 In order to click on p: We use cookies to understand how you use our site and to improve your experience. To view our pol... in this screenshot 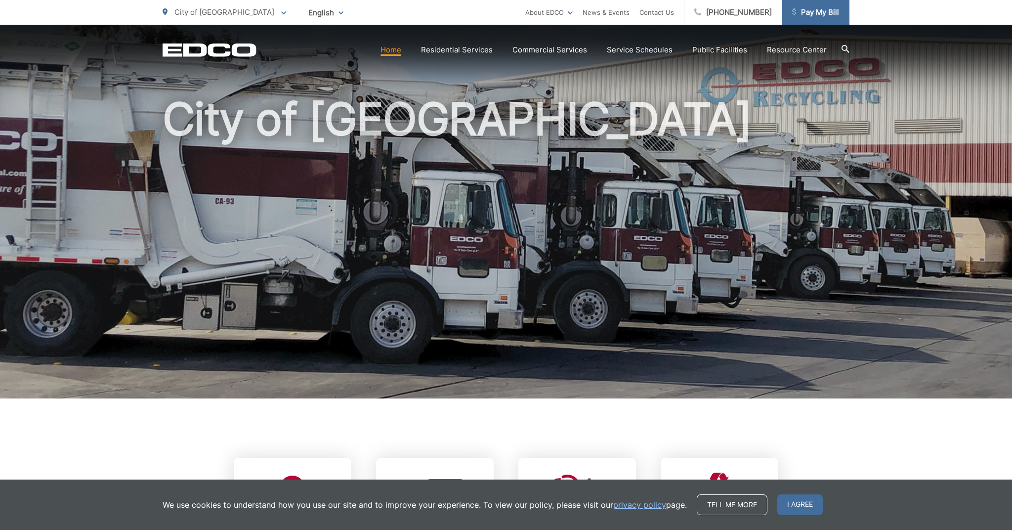, I will do `click(425, 505)`.